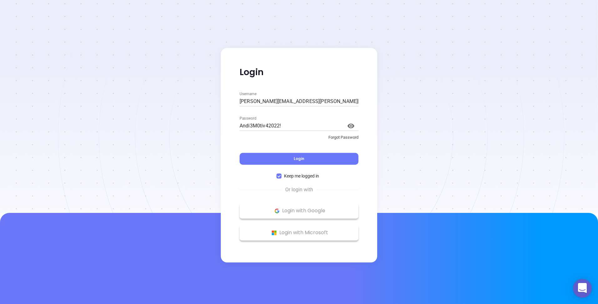  I want to click on span: Login, so click(299, 158).